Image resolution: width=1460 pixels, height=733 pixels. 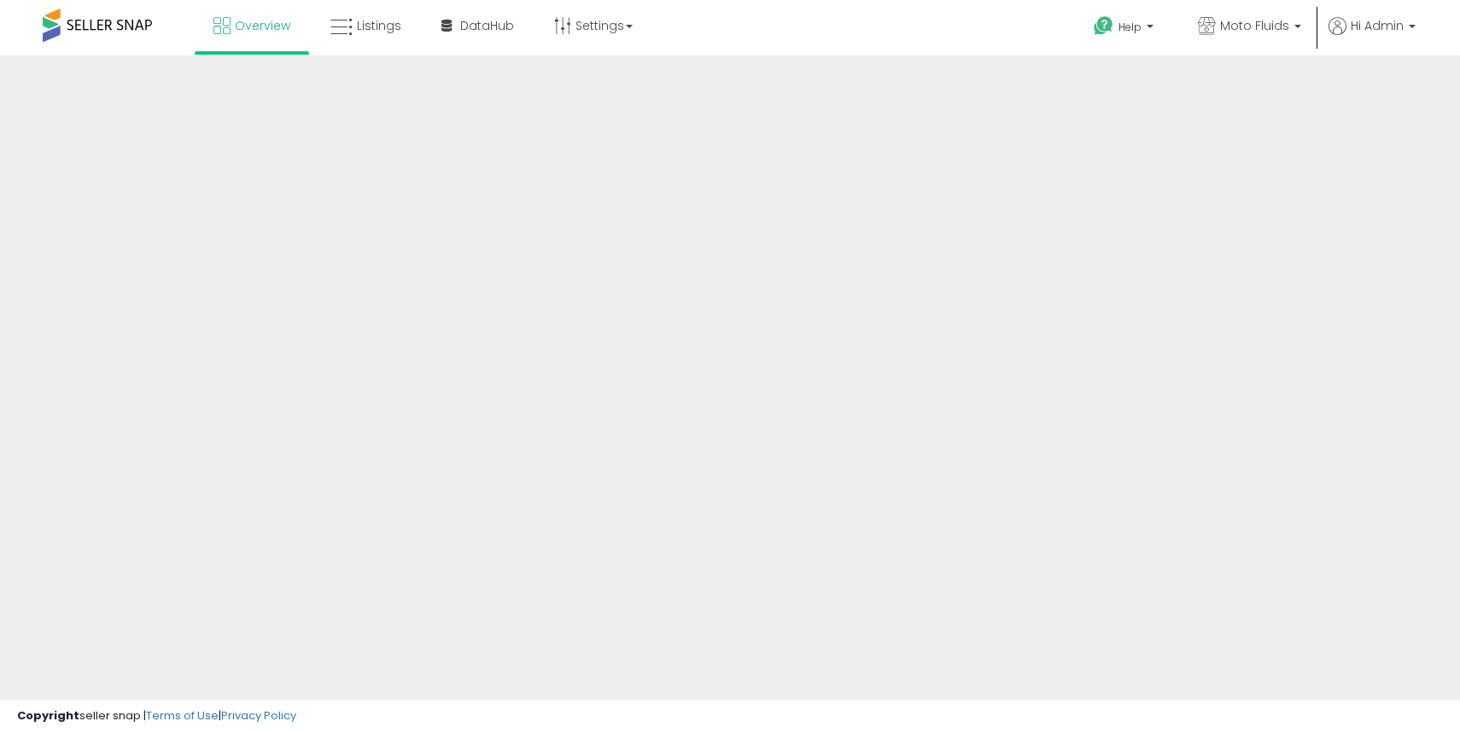 I want to click on span: Overview, so click(x=262, y=26).